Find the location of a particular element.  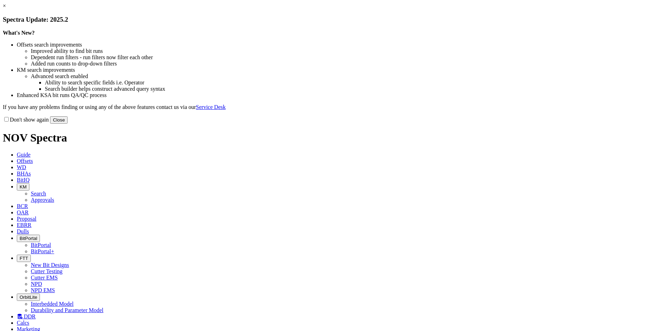

a: NPD is located at coordinates (36, 284).